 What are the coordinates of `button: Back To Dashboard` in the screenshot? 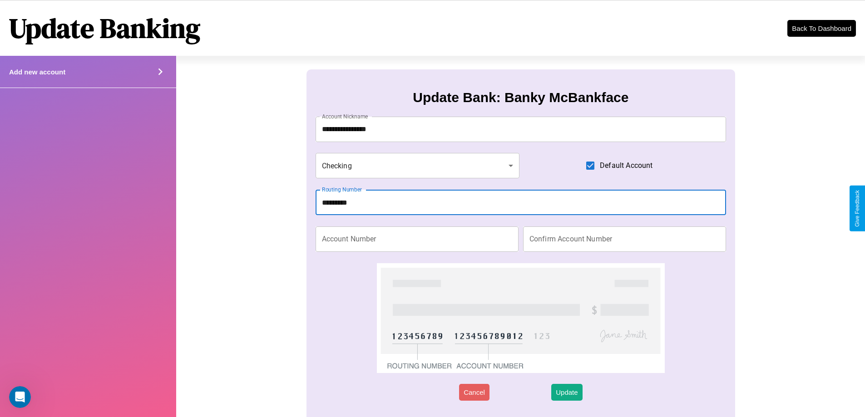 It's located at (821, 28).